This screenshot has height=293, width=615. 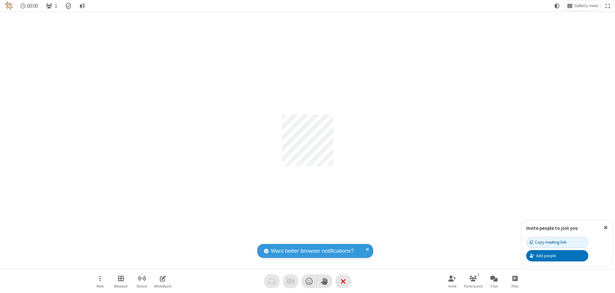 I want to click on button: Send a reaction, so click(x=309, y=281).